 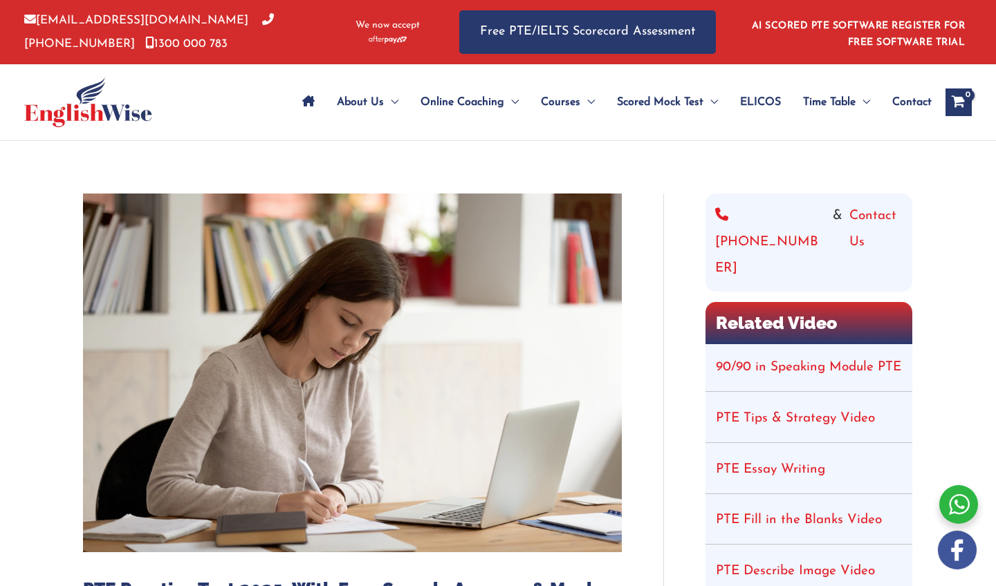 What do you see at coordinates (857, 32) in the screenshot?
I see `aside: Header Widget 1` at bounding box center [857, 32].